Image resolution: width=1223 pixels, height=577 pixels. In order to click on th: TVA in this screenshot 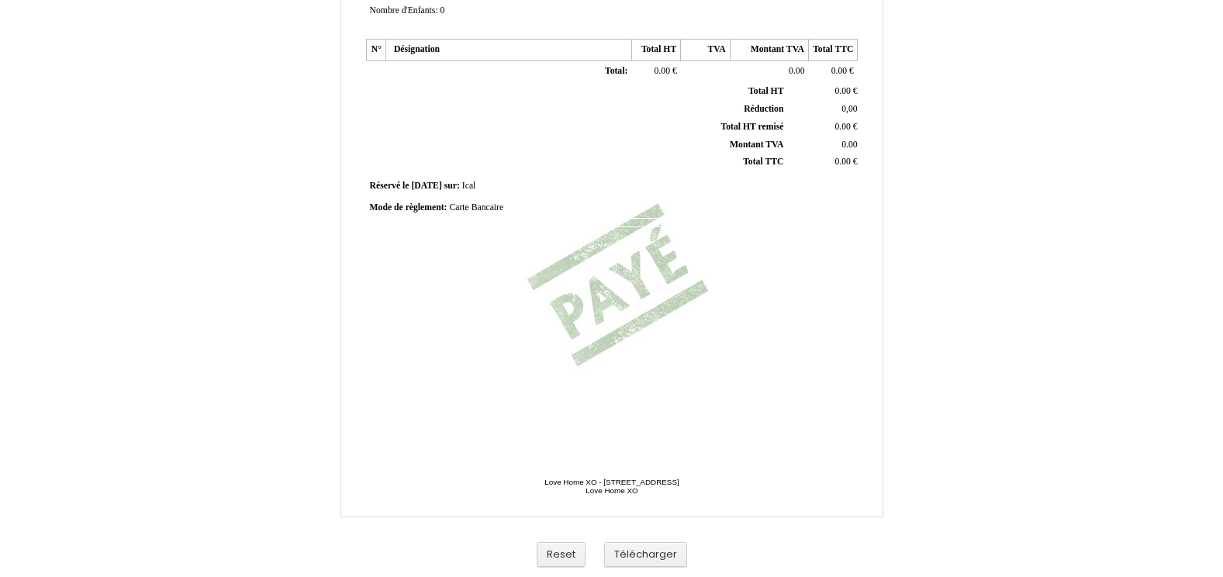, I will do `click(705, 50)`.